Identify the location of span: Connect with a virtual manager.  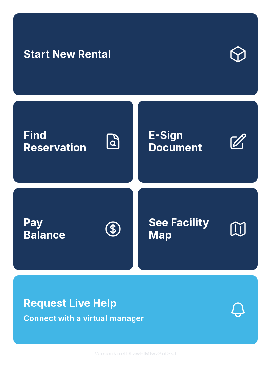
(84, 318).